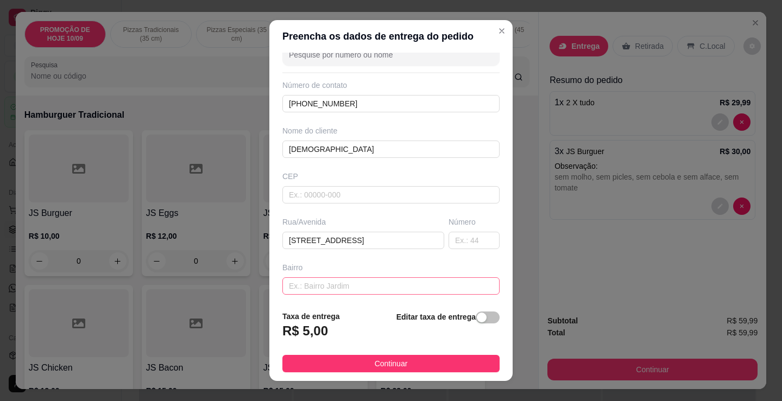 The image size is (782, 401). I want to click on div: Rua/Avenida, so click(363, 222).